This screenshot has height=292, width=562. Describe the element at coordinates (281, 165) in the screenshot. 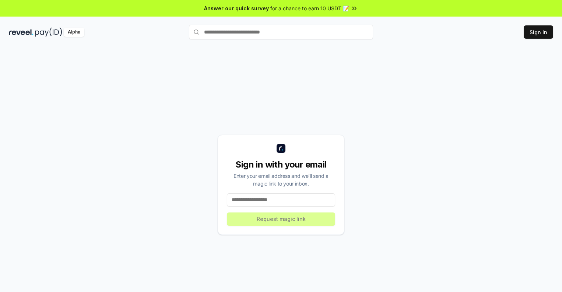

I see `div: Sign in with your email` at that location.